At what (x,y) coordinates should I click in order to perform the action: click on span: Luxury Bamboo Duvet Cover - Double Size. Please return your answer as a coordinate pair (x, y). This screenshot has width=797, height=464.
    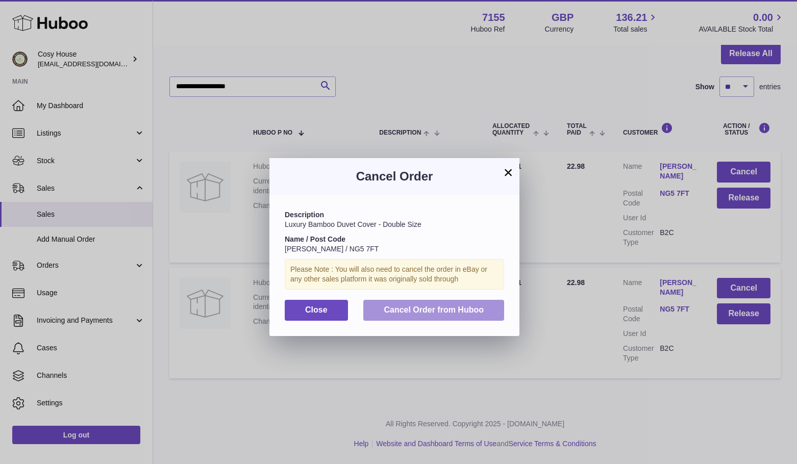
    Looking at the image, I should click on (353, 225).